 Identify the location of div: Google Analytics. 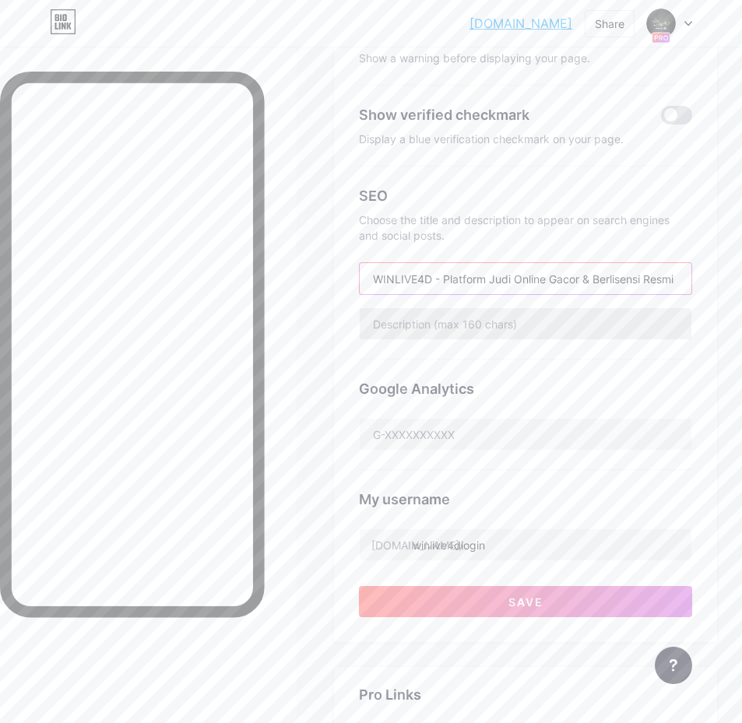
(525, 388).